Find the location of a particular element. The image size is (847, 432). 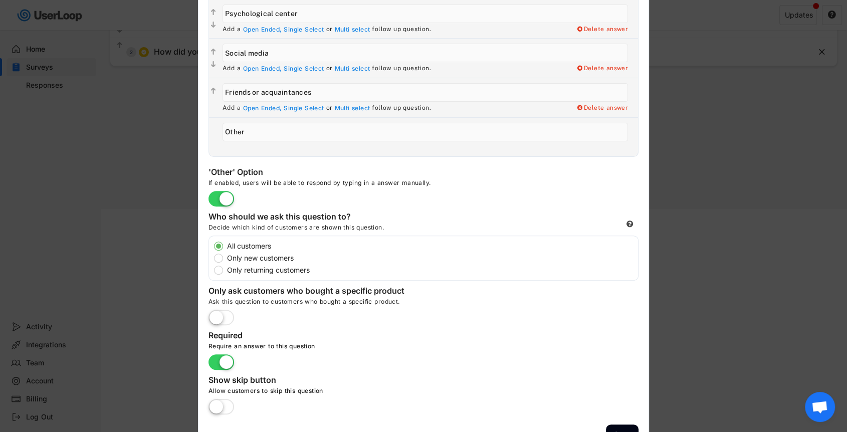

input: Psychological center is located at coordinates (425, 14).